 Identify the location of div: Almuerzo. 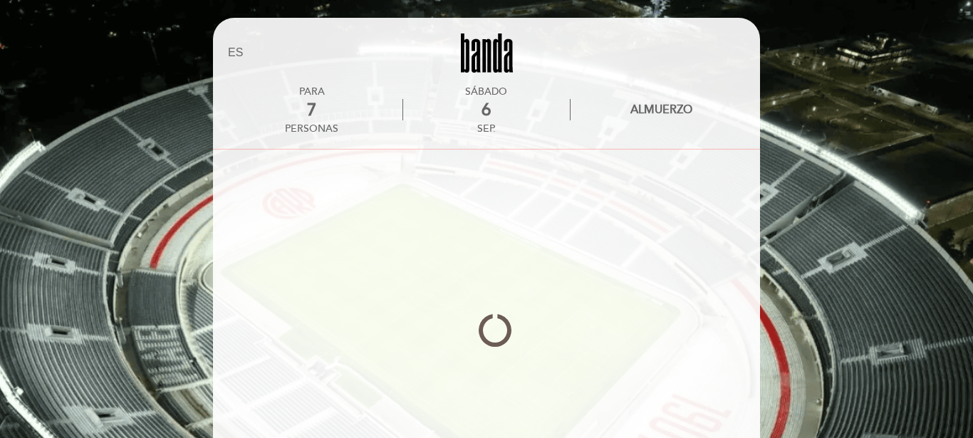
(661, 110).